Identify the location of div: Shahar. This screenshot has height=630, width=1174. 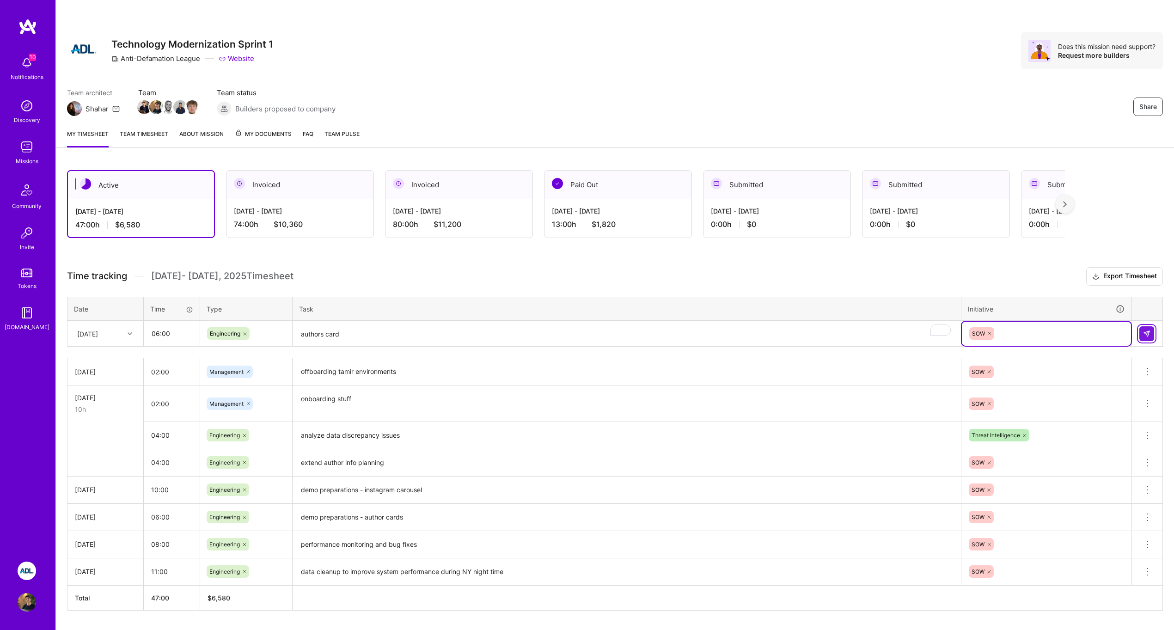
(97, 109).